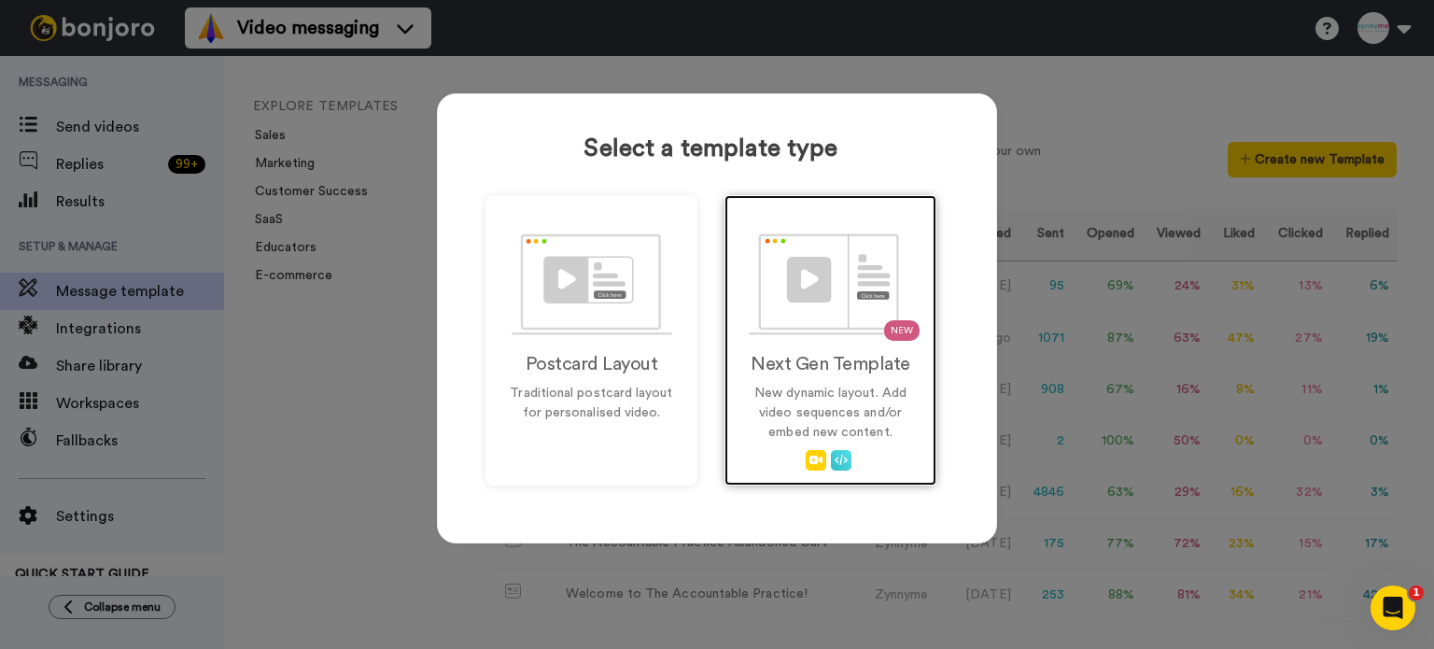  Describe the element at coordinates (592, 284) in the screenshot. I see `img: PostcardLayout.svg` at that location.